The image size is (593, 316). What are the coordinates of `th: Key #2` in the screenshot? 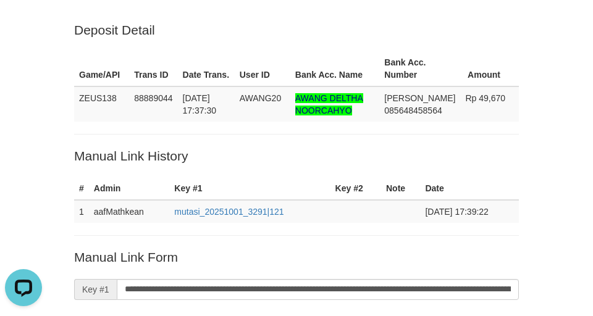 It's located at (356, 188).